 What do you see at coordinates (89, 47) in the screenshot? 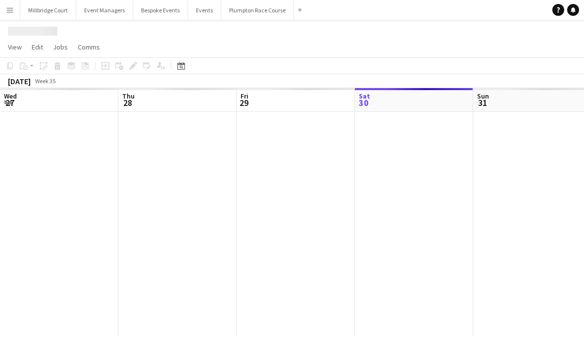
I see `span: Comms` at bounding box center [89, 47].